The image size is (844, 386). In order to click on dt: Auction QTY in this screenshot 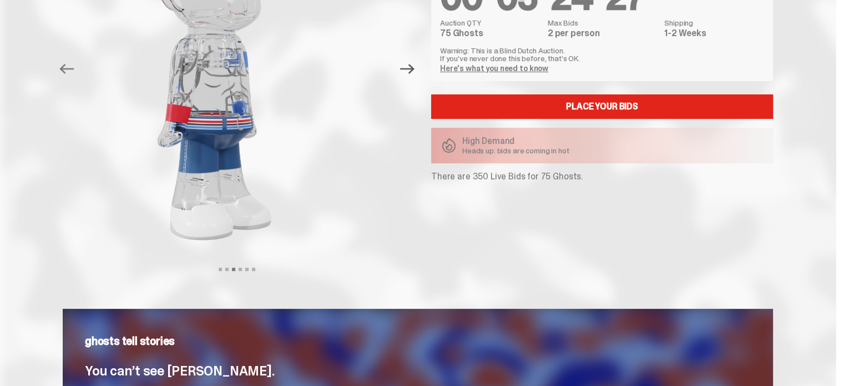, I will do `click(491, 23)`.